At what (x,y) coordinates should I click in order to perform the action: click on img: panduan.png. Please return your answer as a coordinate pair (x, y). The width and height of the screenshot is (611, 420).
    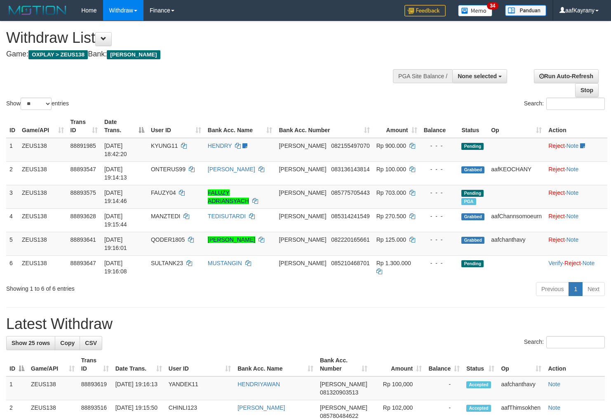
    Looking at the image, I should click on (525, 10).